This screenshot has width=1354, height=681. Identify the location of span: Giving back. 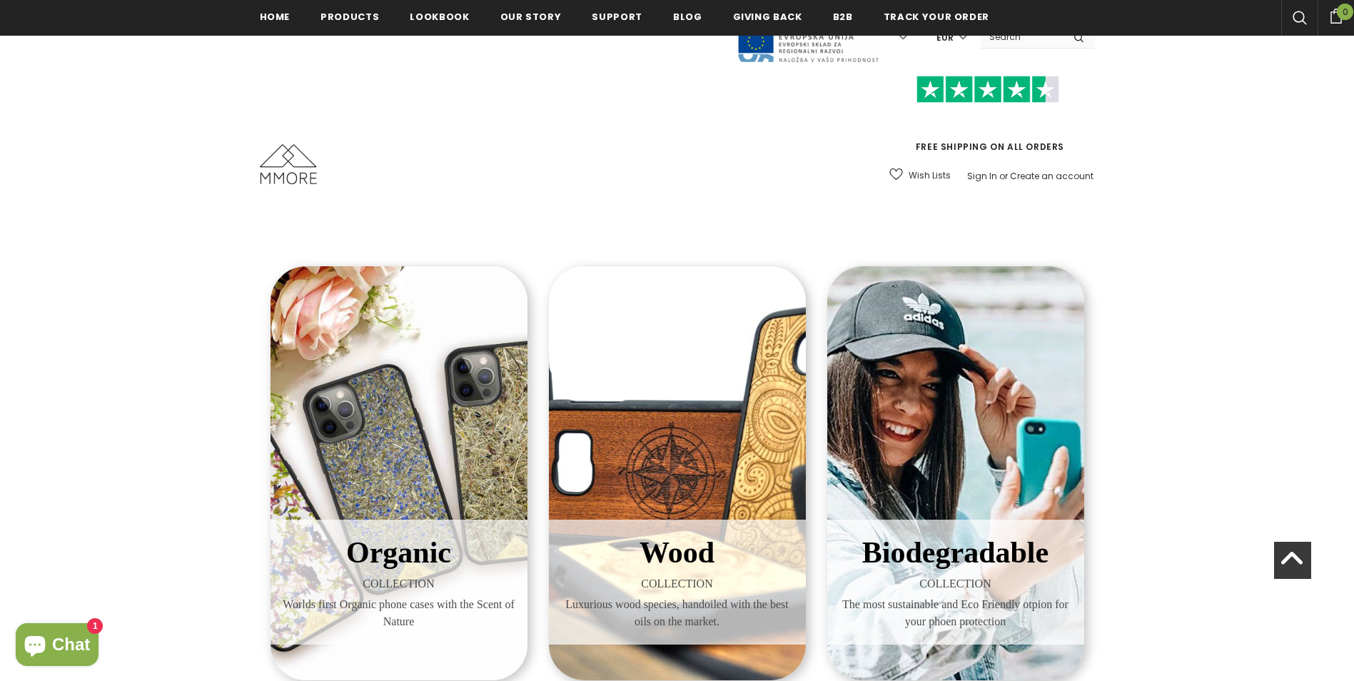
(767, 16).